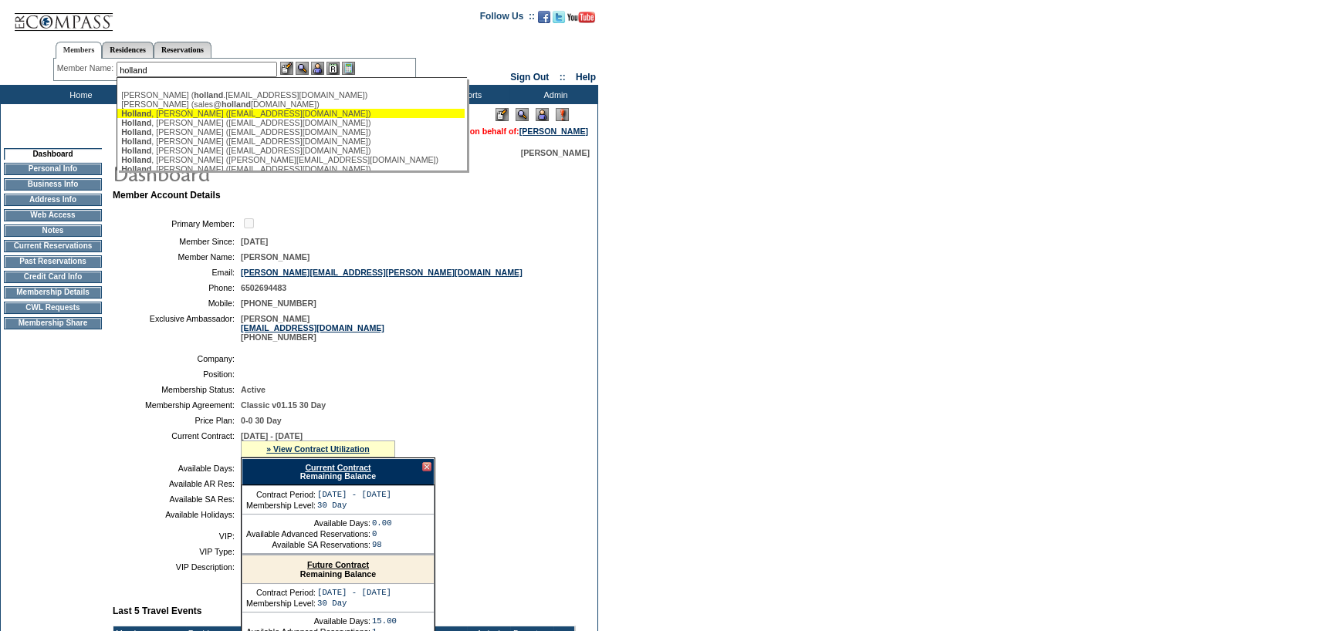  What do you see at coordinates (177, 359) in the screenshot?
I see `td: Company:` at bounding box center [177, 359].